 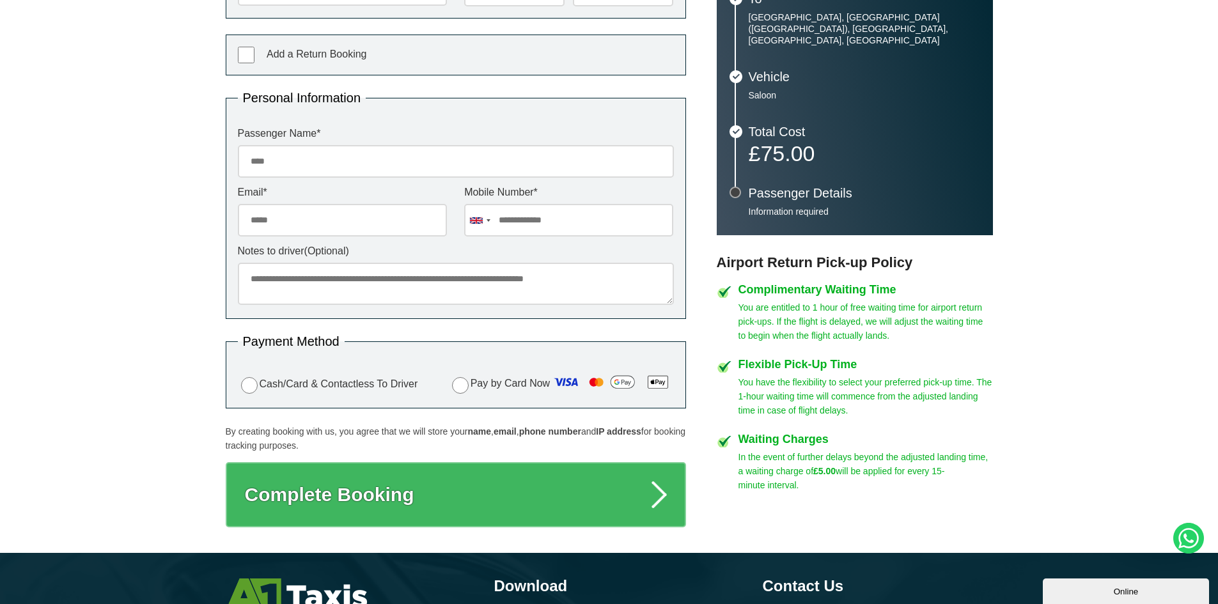 What do you see at coordinates (479, 431) in the screenshot?
I see `strong: name` at bounding box center [479, 431].